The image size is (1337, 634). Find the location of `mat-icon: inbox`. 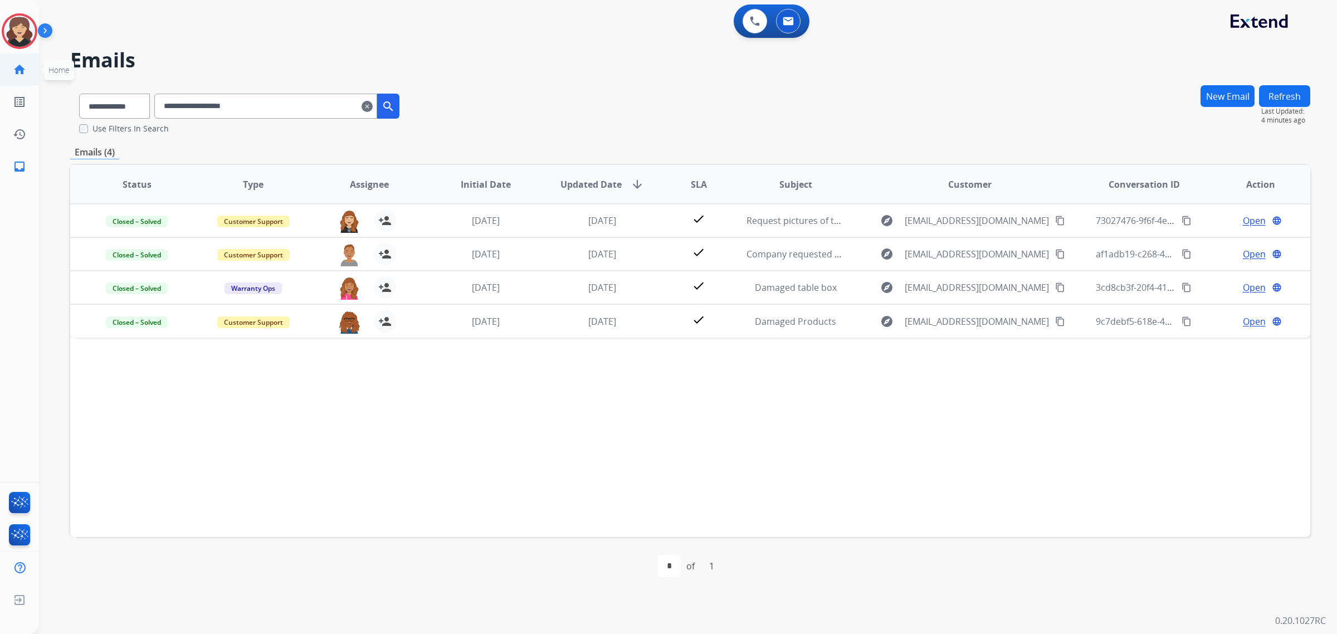

mat-icon: inbox is located at coordinates (19, 167).